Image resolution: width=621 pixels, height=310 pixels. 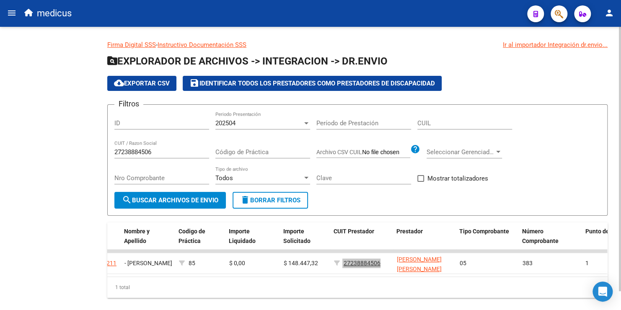 I want to click on span: CUIT Prestador, so click(x=353, y=231).